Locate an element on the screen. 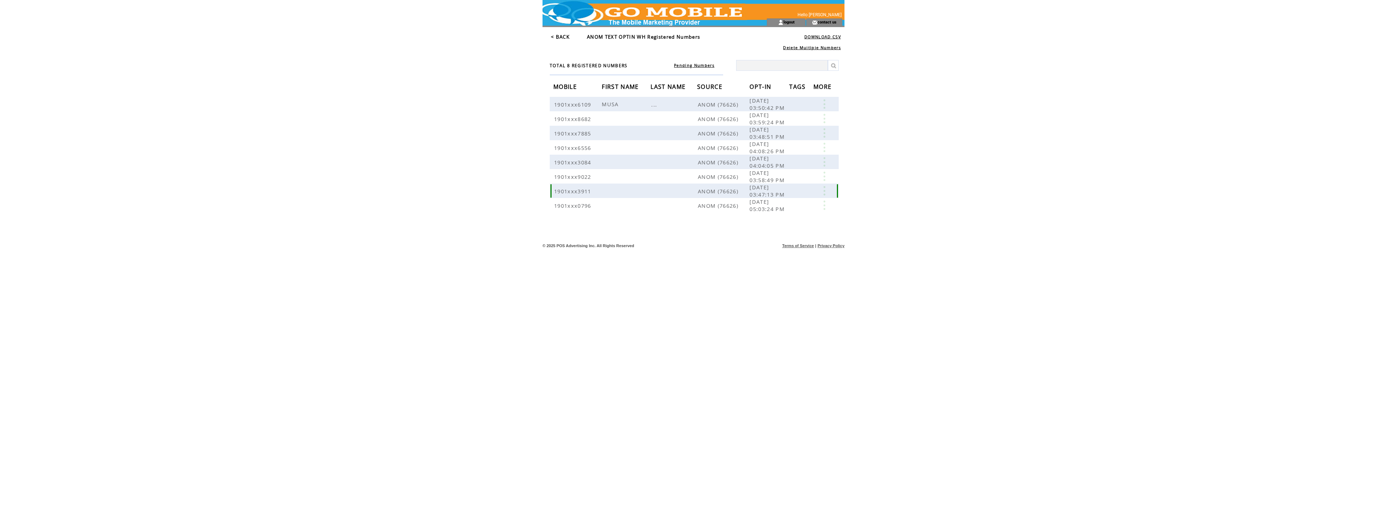 The height and width of the screenshot is (512, 1387). span: 1901xxx3084 is located at coordinates (574, 162).